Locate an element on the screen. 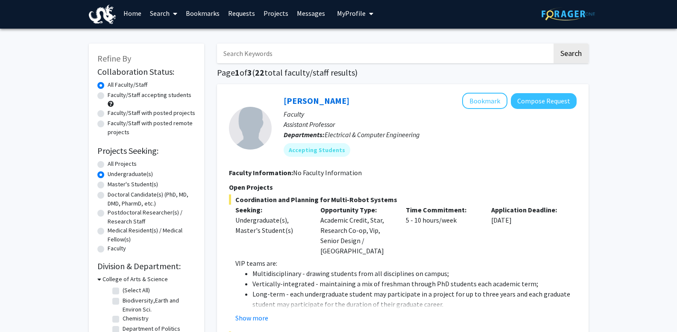  p: Time Commitment: is located at coordinates (442, 210).